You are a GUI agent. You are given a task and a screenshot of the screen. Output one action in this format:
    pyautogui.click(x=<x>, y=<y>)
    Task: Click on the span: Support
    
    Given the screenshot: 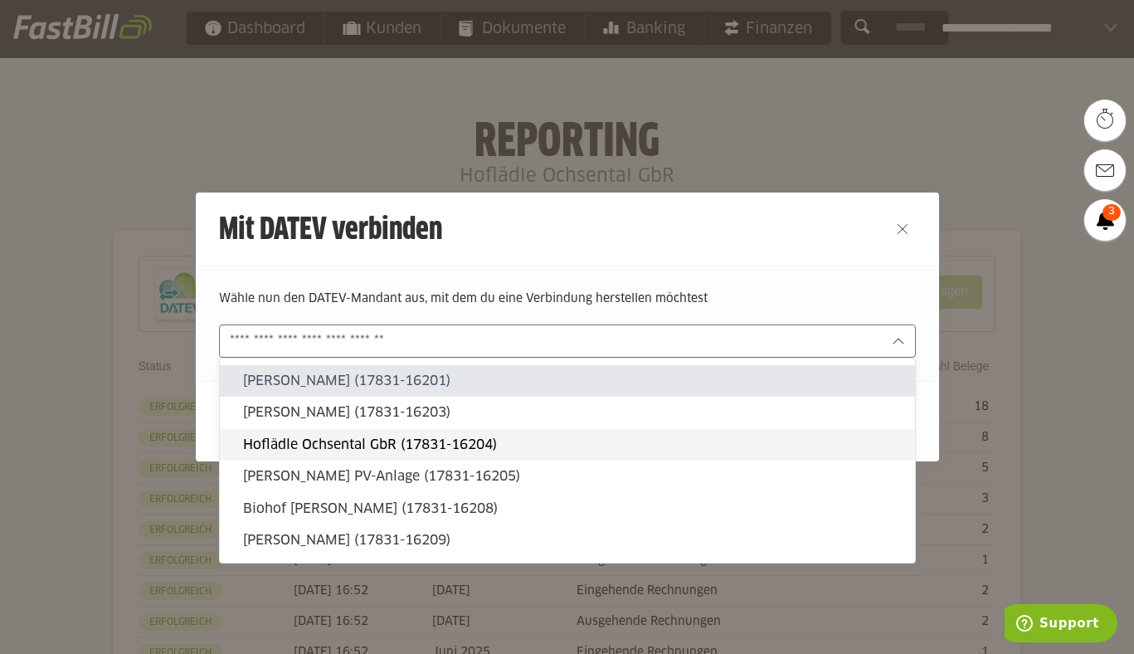 What is the action you would take?
    pyautogui.click(x=65, y=19)
    